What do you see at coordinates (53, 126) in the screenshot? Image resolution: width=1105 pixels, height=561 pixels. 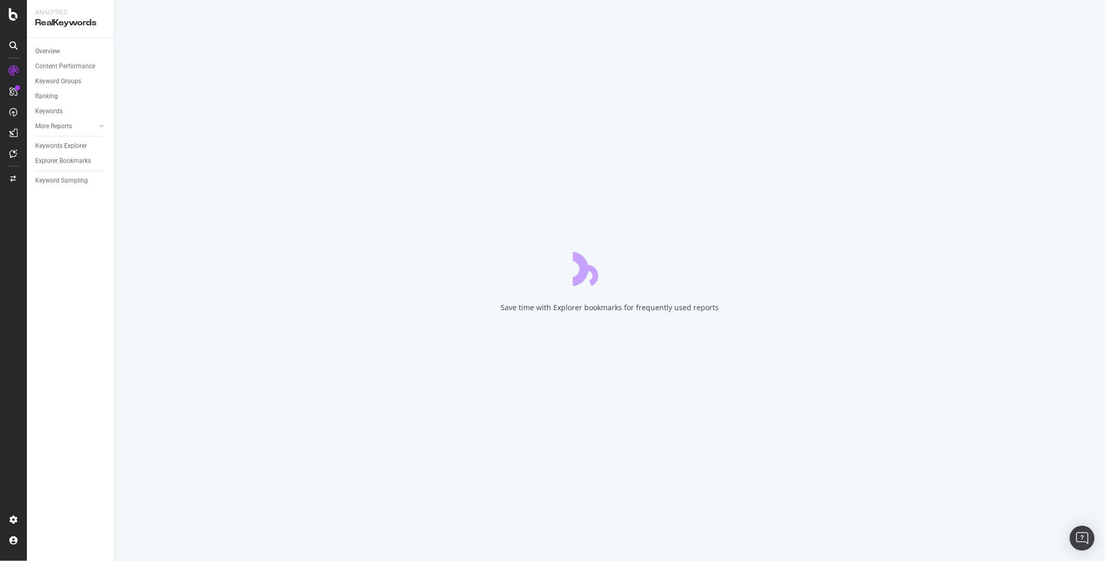 I see `div: More Reports` at bounding box center [53, 126].